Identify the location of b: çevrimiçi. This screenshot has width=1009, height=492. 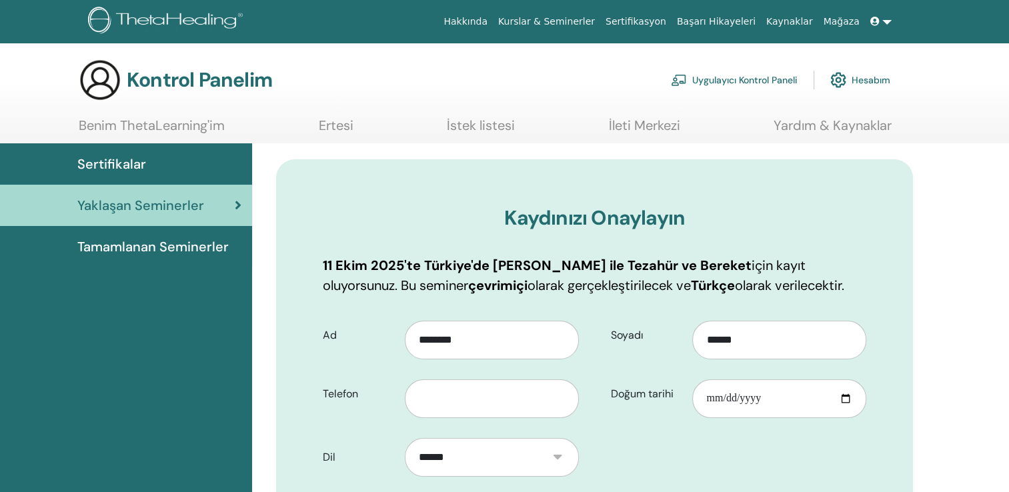
(497, 285).